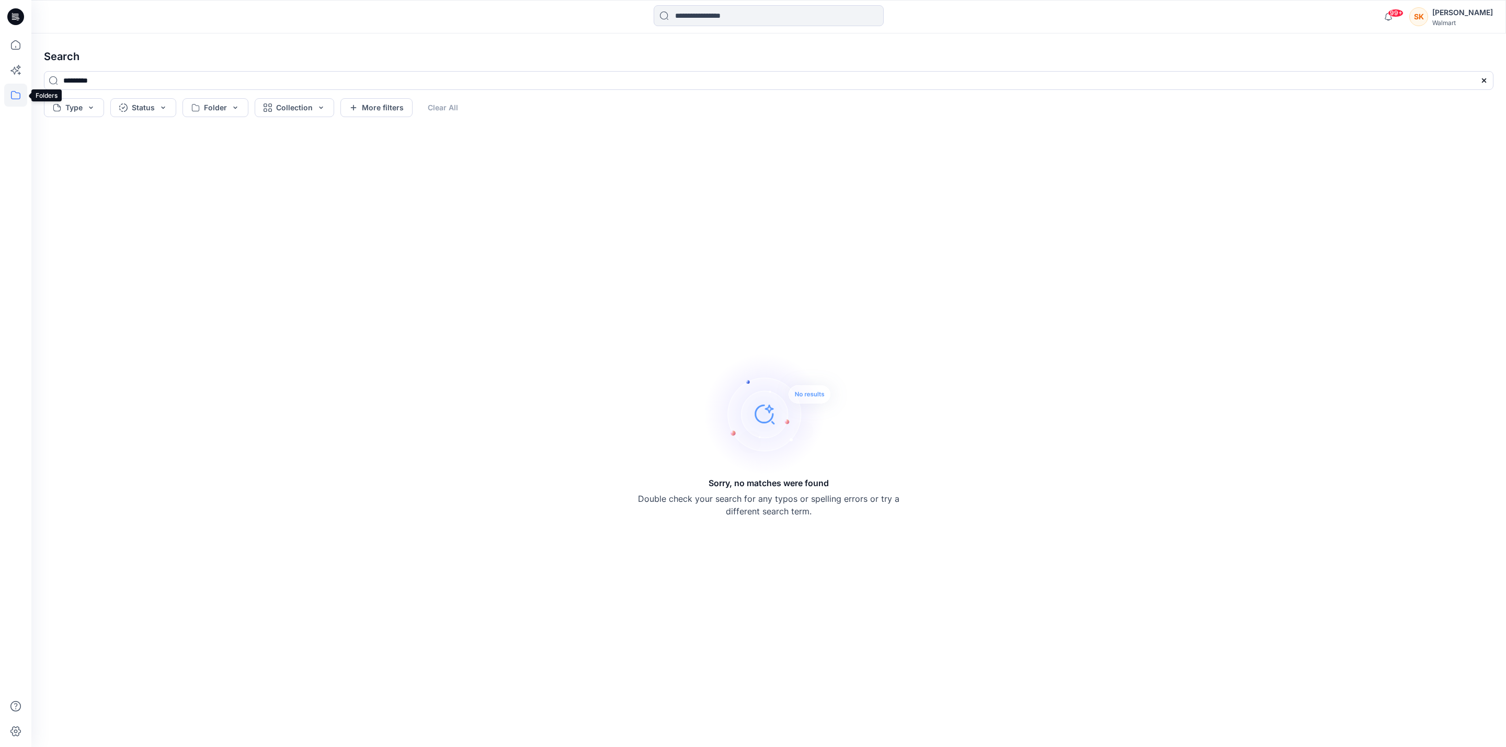  What do you see at coordinates (1419, 17) in the screenshot?
I see `div: SK` at bounding box center [1419, 17].